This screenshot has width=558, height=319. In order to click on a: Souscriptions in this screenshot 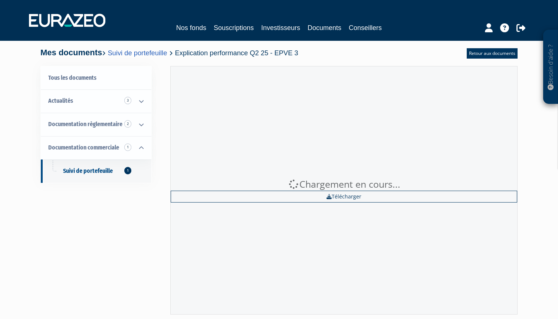, I will do `click(234, 28)`.